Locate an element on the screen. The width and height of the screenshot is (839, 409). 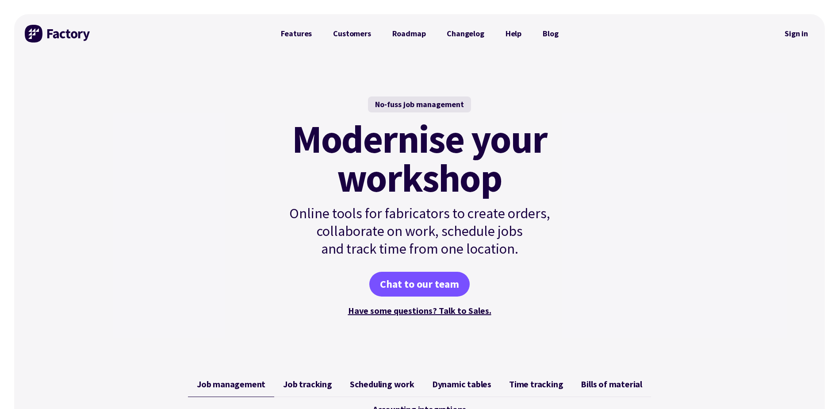
a: Roadmap is located at coordinates (409, 34).